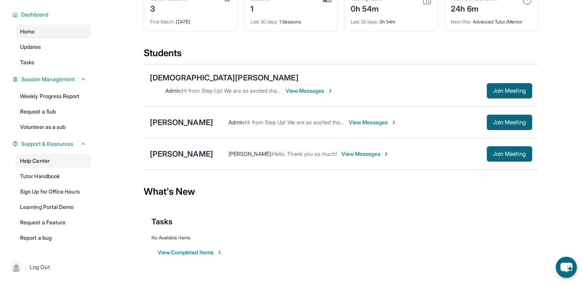  I want to click on span: Dashboard, so click(35, 15).